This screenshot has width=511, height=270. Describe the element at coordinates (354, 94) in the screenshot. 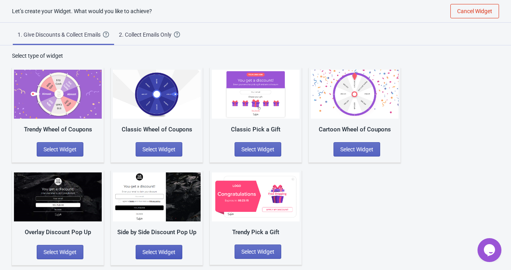

I see `img: cartoon_game.jpg` at that location.